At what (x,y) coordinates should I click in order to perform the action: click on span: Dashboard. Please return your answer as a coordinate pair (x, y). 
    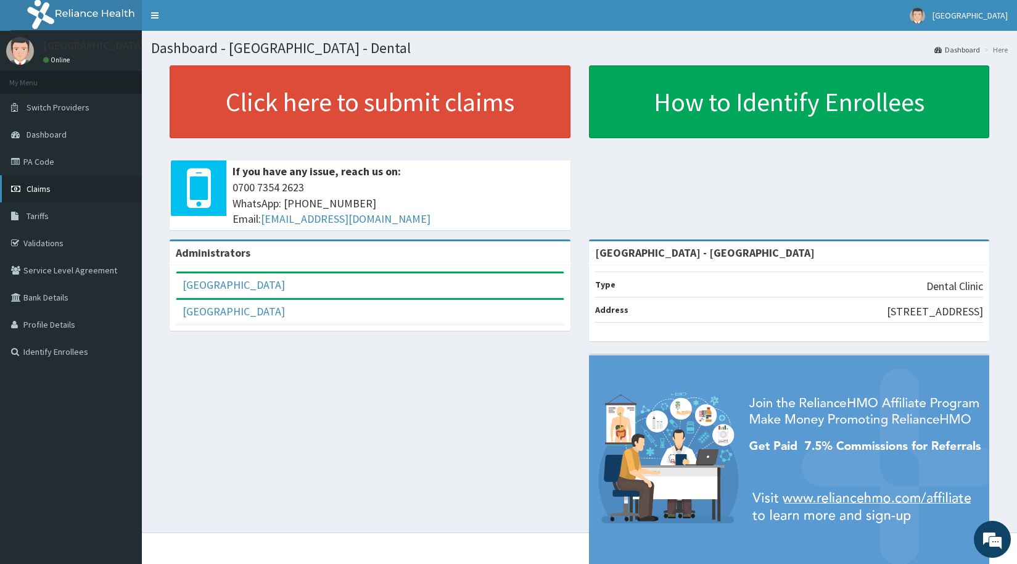
    Looking at the image, I should click on (46, 134).